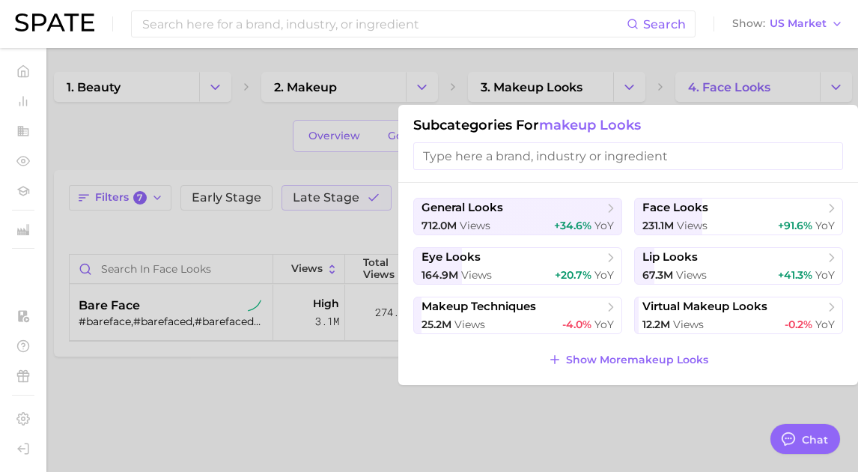 The image size is (858, 472). I want to click on img: SPATE, so click(55, 22).